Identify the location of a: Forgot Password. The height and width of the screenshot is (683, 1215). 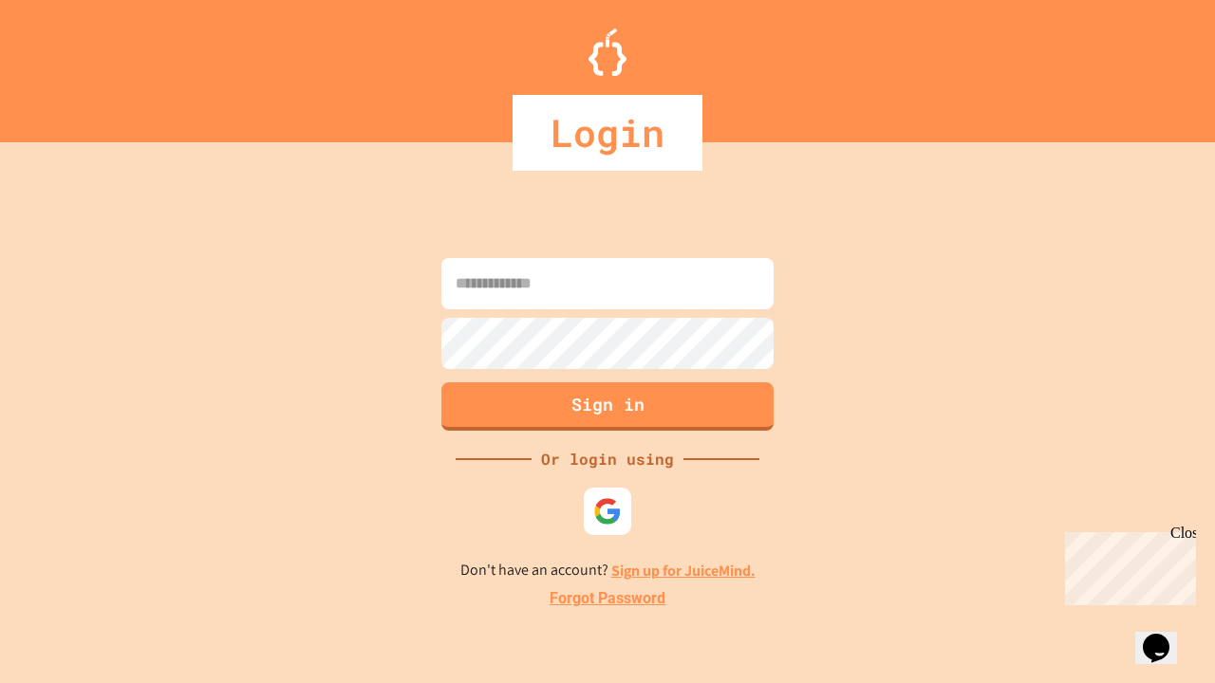
(607, 599).